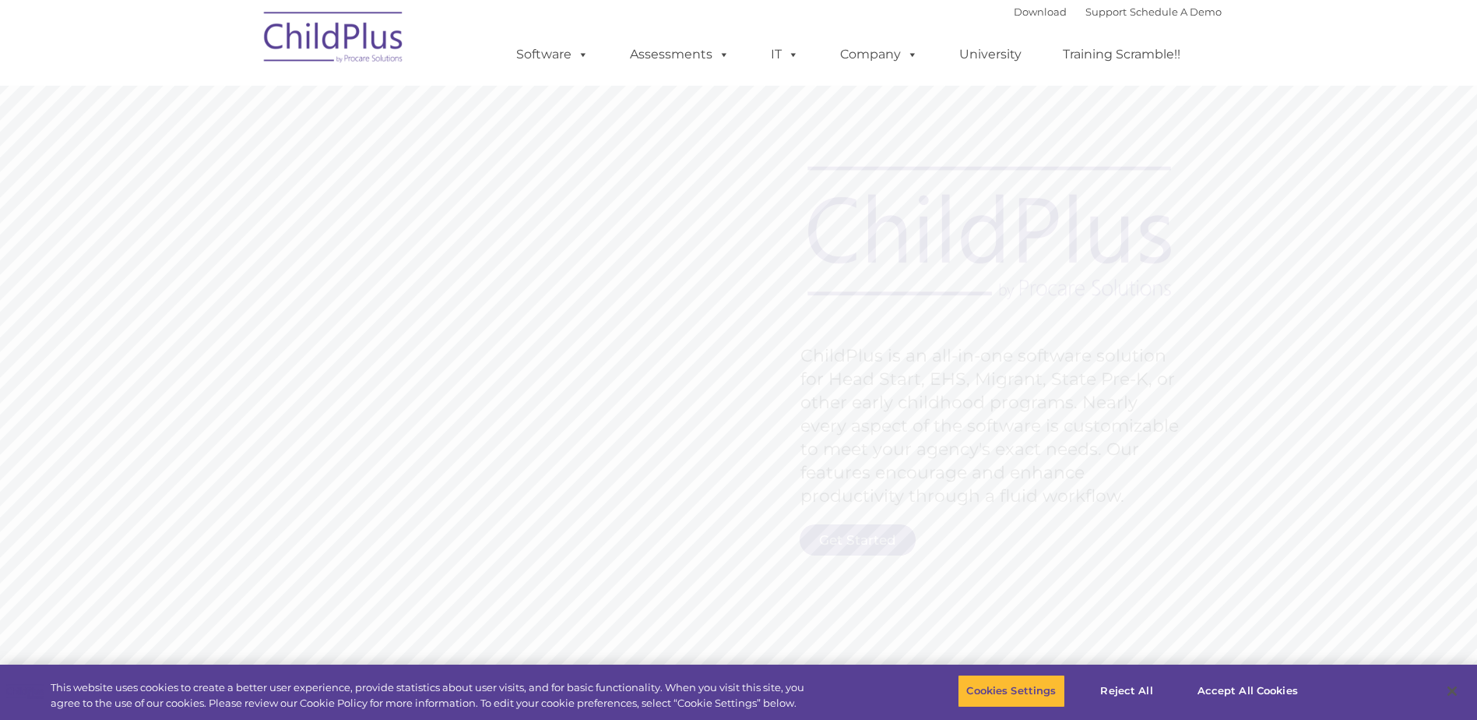 The height and width of the screenshot is (720, 1477). Describe the element at coordinates (1011, 691) in the screenshot. I see `button: Cookies Settings` at that location.